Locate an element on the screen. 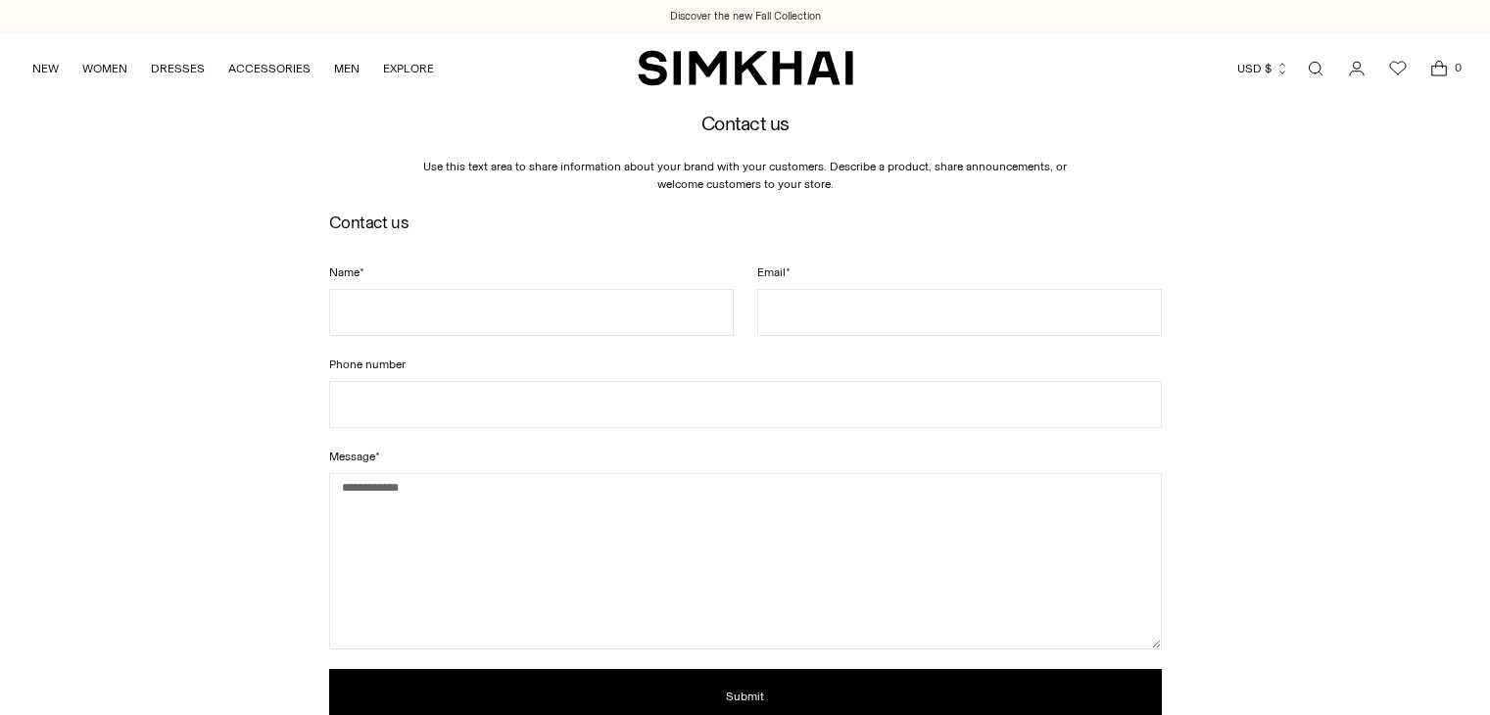 This screenshot has width=1490, height=715. a: Discover the new Fall Collection is located at coordinates (745, 17).